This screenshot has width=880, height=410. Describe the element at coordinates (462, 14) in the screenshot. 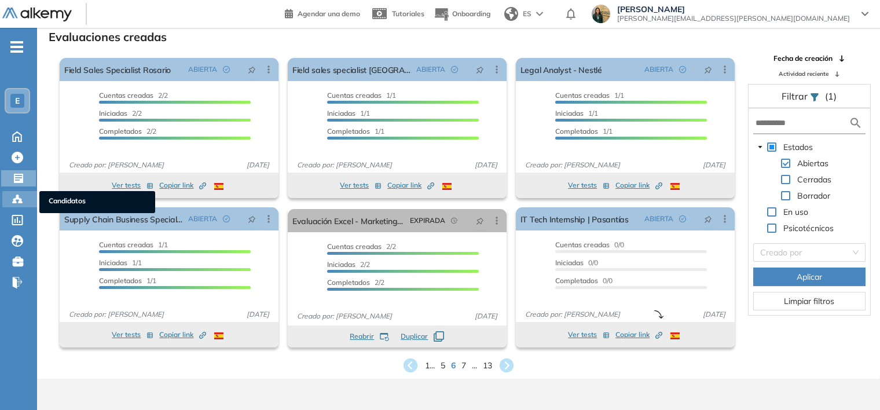

I see `button: Onboarding` at that location.